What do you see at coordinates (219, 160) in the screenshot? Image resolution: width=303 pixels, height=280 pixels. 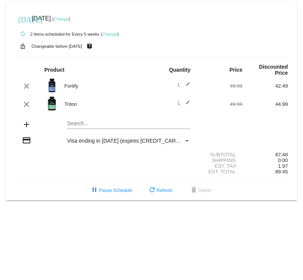 I see `div: Shipping` at bounding box center [219, 160].